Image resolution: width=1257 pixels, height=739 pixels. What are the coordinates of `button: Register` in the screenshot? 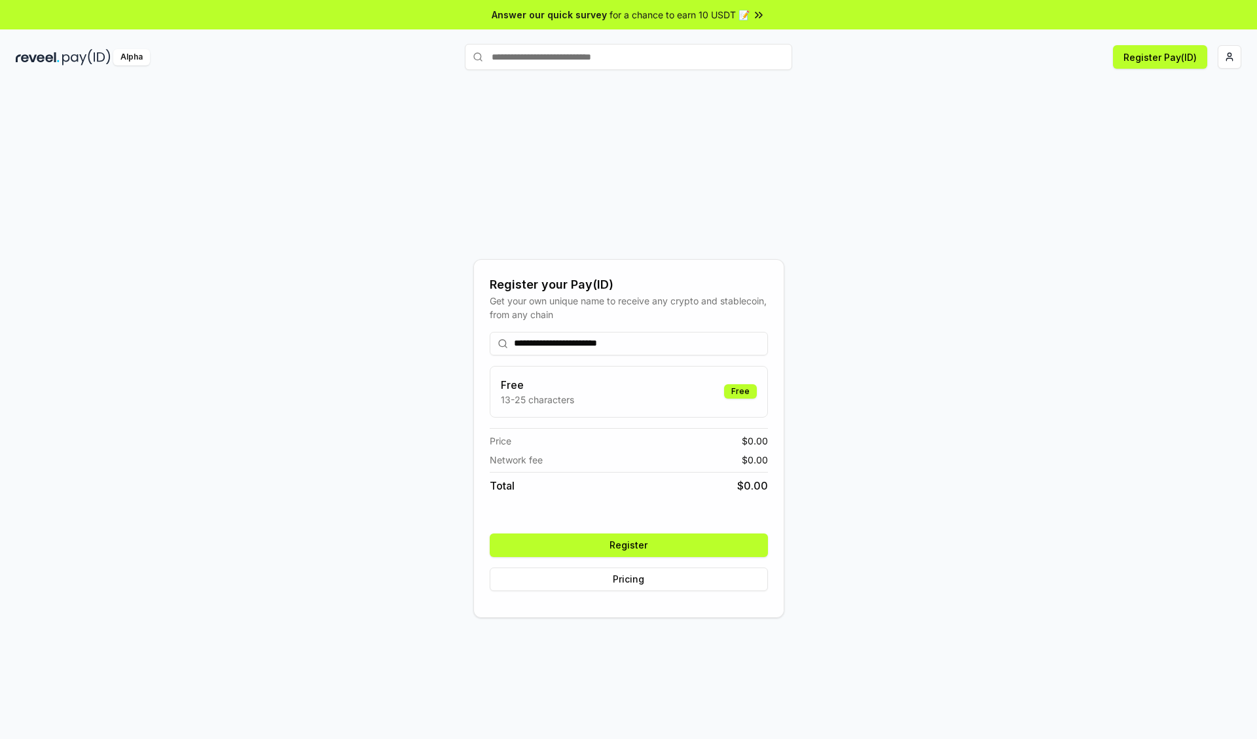 It's located at (629, 545).